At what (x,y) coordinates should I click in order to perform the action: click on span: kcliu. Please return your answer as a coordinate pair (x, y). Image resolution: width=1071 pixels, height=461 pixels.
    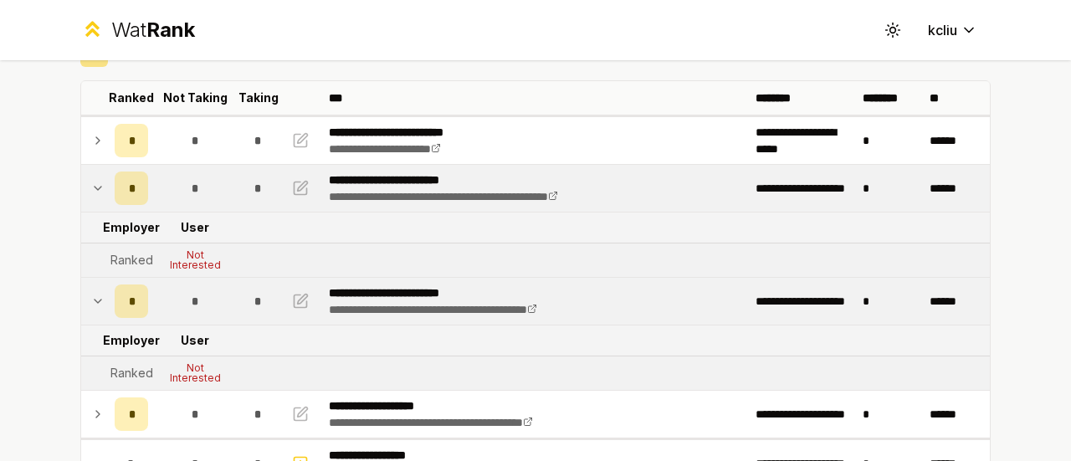
    Looking at the image, I should click on (942, 30).